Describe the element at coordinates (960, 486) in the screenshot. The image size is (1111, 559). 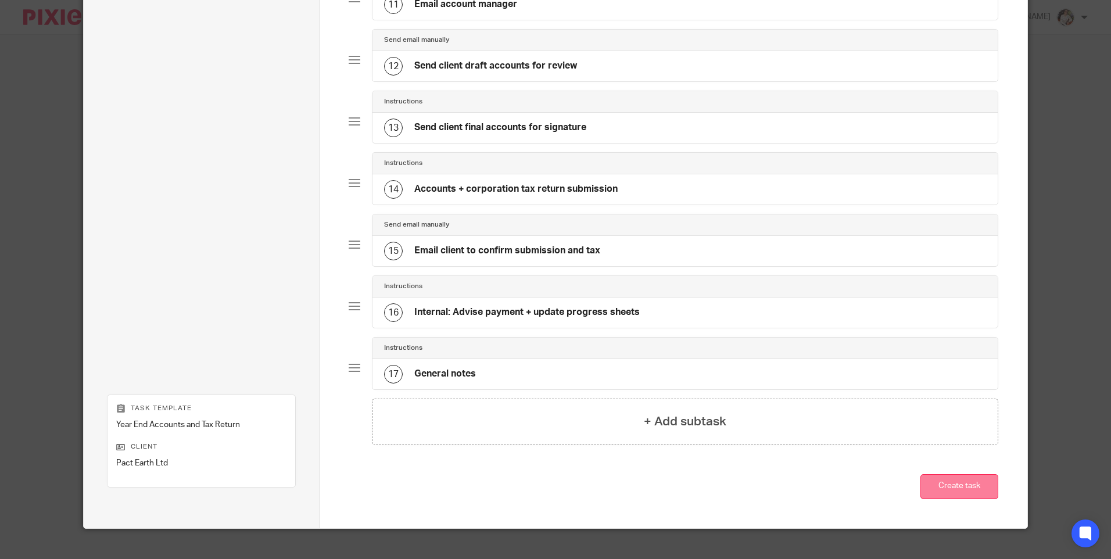
I see `button: Create task` at that location.